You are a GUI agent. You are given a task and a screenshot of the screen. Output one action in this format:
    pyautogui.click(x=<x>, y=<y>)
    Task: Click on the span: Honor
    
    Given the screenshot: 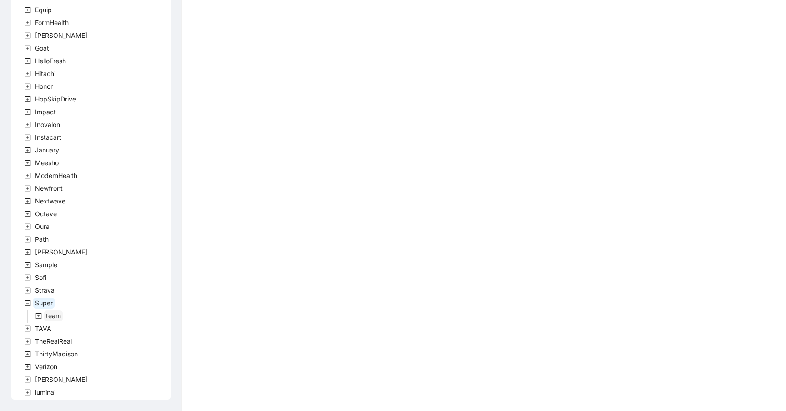 What is the action you would take?
    pyautogui.click(x=44, y=86)
    